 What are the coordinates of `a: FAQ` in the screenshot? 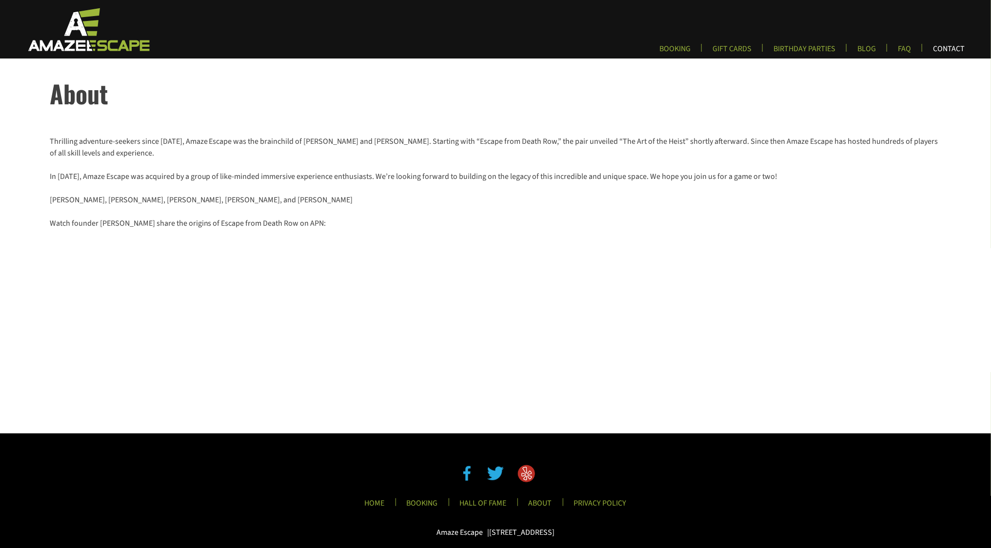 It's located at (905, 52).